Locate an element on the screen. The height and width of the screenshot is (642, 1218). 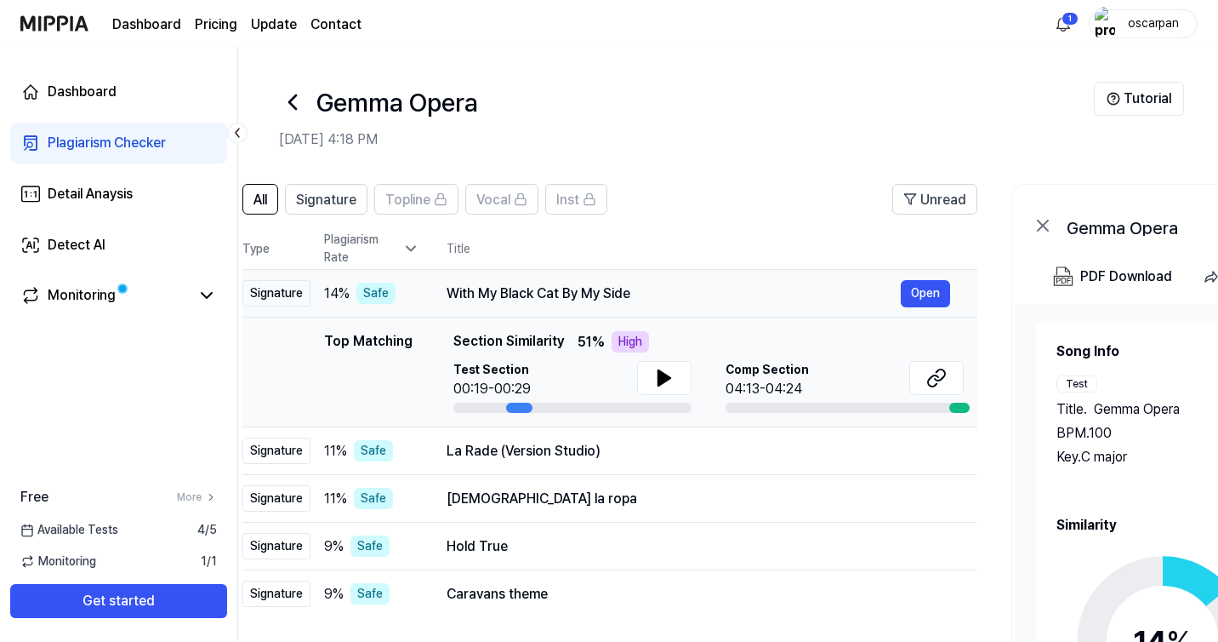
span: Test Section is located at coordinates (492, 369).